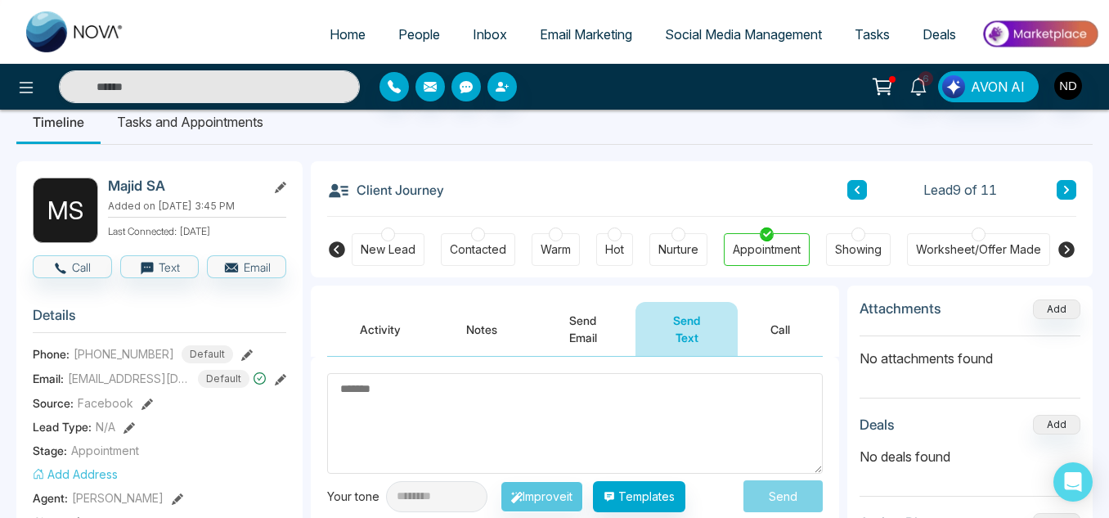  What do you see at coordinates (53, 402) in the screenshot?
I see `span: Source:` at bounding box center [53, 402].